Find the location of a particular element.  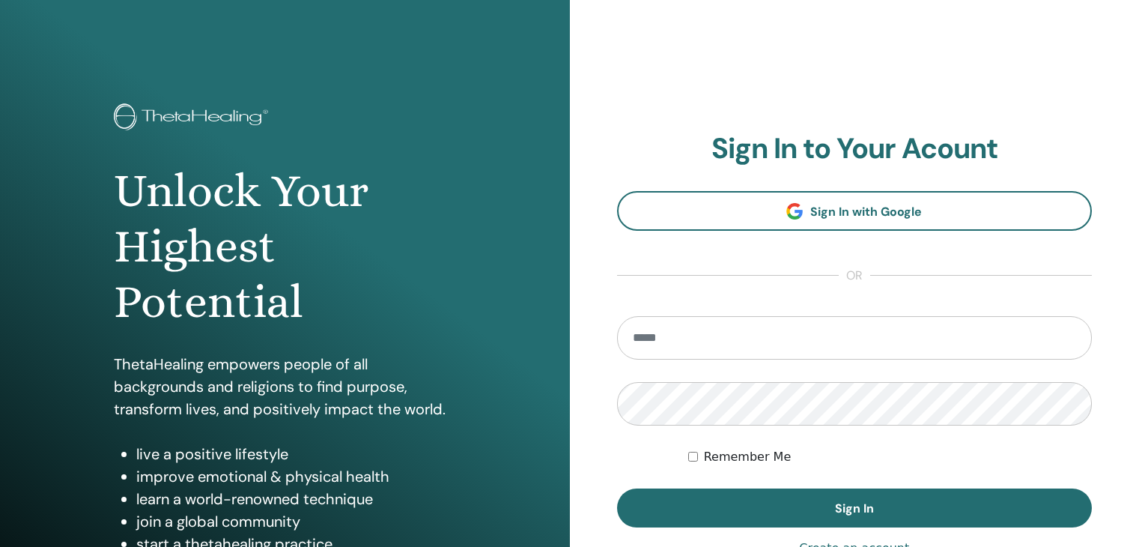

span: Sign In is located at coordinates (855, 508).